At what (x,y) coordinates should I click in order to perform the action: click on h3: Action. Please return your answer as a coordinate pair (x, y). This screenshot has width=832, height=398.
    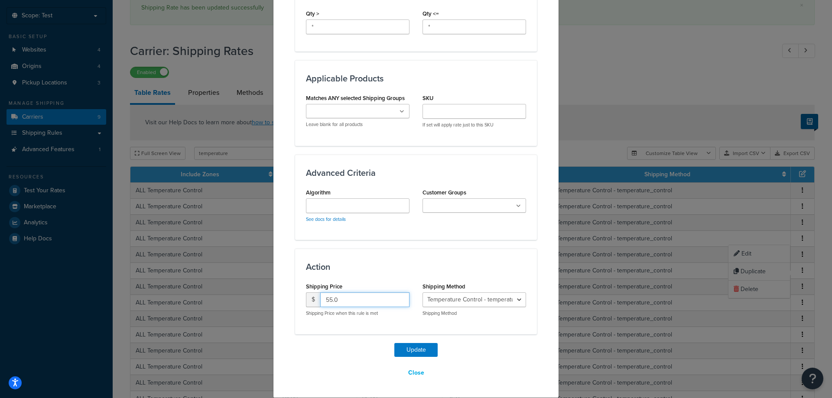
    Looking at the image, I should click on (416, 267).